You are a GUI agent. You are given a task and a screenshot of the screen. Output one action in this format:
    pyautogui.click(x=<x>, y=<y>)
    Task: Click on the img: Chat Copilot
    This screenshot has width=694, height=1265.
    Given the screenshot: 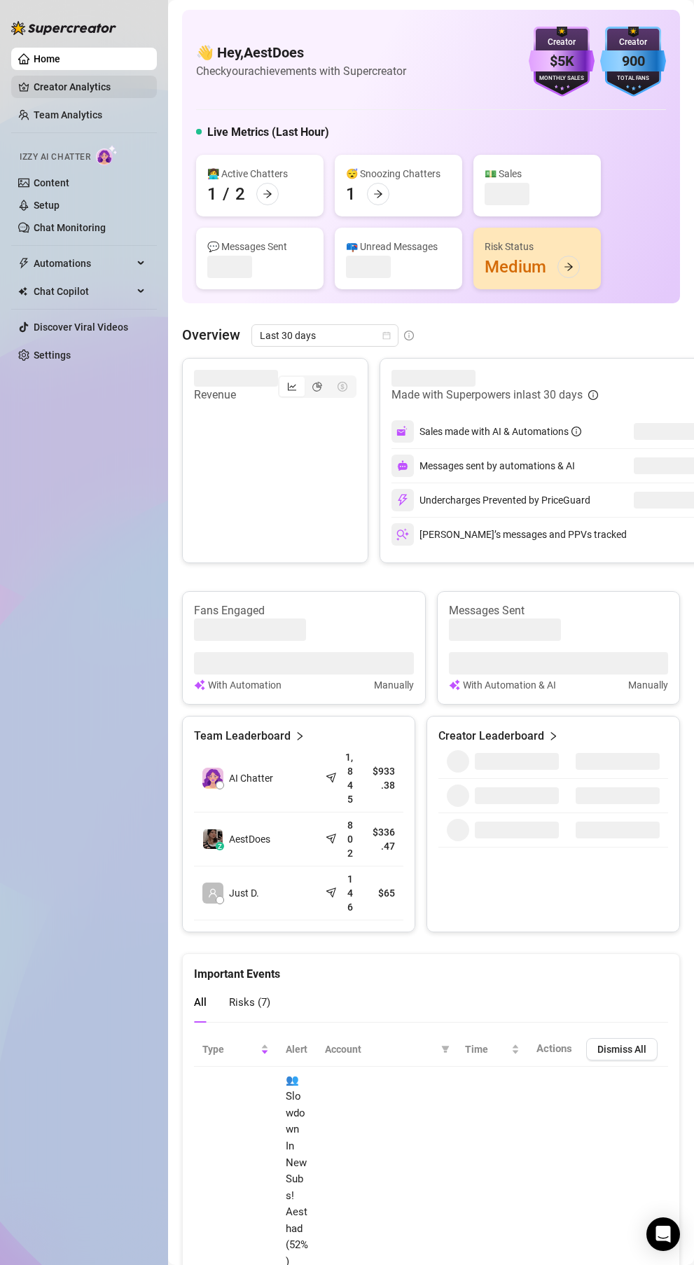 What is the action you would take?
    pyautogui.click(x=22, y=291)
    